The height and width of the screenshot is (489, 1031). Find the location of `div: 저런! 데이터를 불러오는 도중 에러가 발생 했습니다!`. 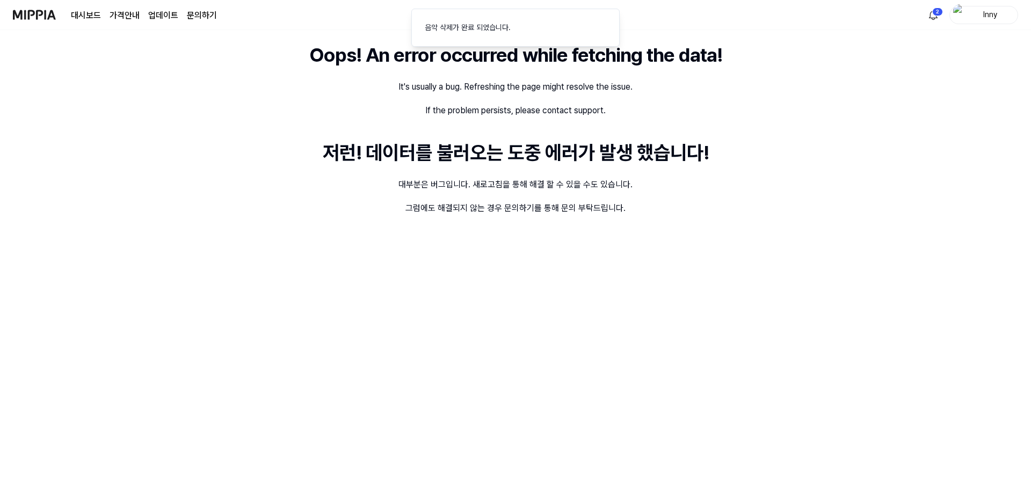

div: 저런! 데이터를 불러오는 도중 에러가 발생 했습니다! is located at coordinates (515, 153).